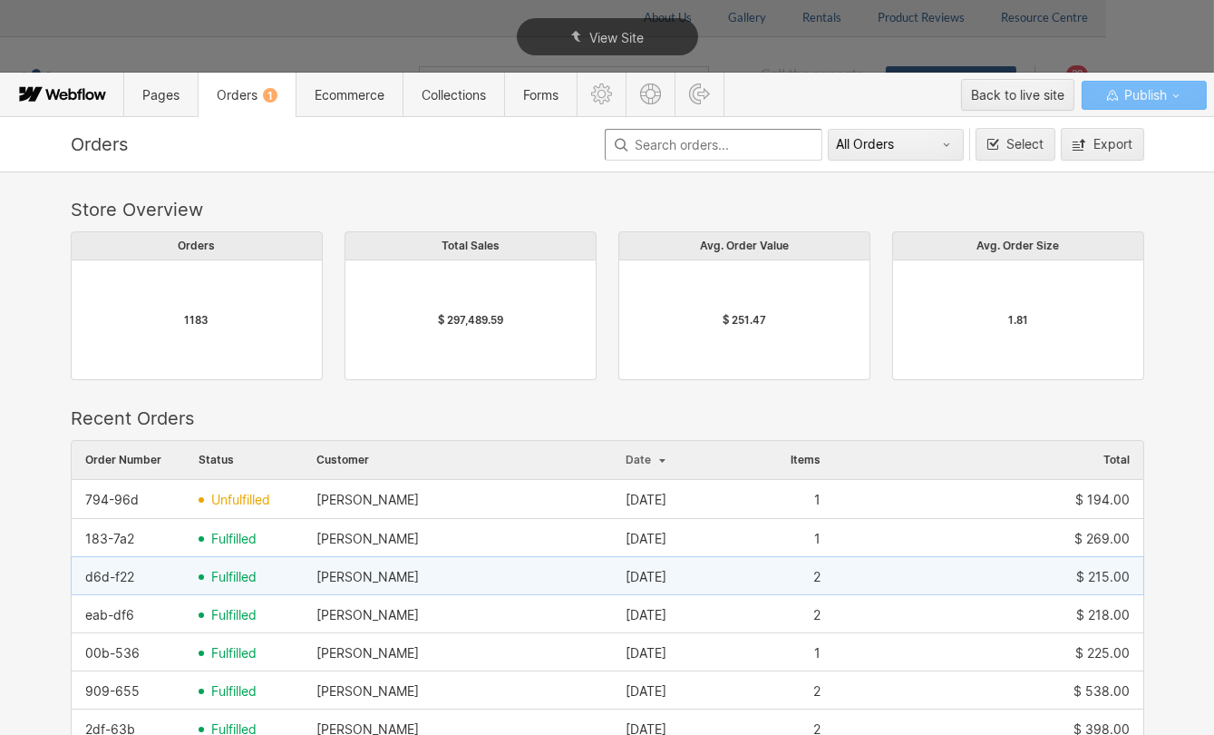 The height and width of the screenshot is (735, 1214). What do you see at coordinates (608, 210) in the screenshot?
I see `div: Store Overview` at bounding box center [608, 210].